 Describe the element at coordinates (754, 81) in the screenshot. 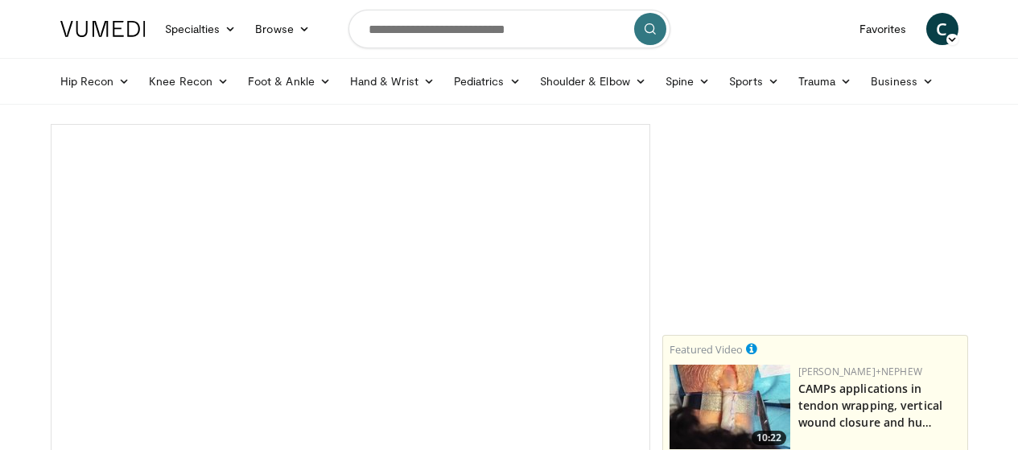

I see `a: Sports` at that location.